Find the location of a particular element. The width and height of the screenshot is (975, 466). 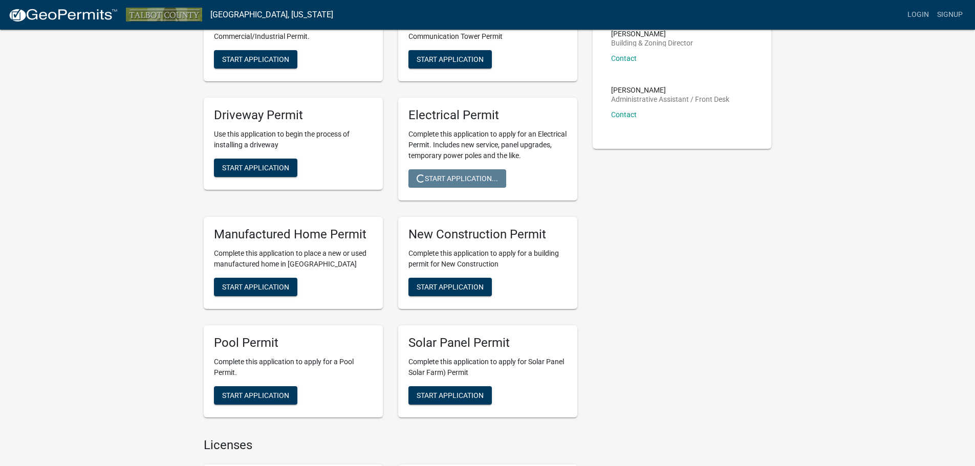

p: Complete this application to apply for a Commercial/Industrial Permit. is located at coordinates (293, 31).